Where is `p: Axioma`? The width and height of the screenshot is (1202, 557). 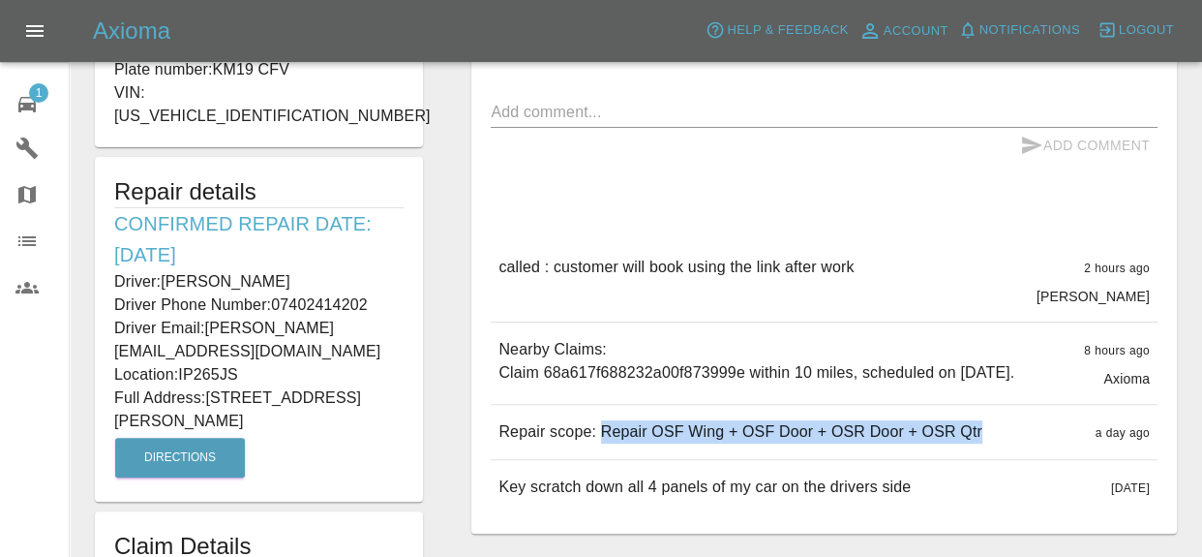
p: Axioma is located at coordinates (1127, 378).